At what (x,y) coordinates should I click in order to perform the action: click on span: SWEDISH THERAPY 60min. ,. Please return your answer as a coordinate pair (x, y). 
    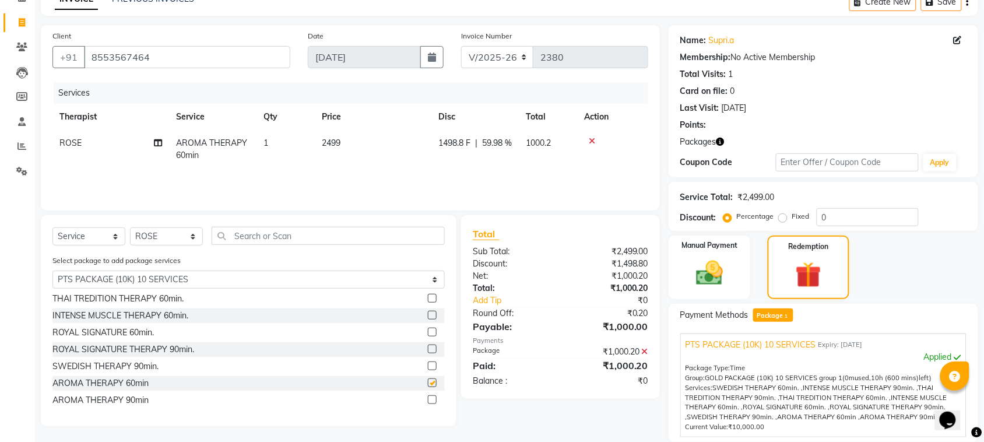
    Looking at the image, I should click on (758, 388).